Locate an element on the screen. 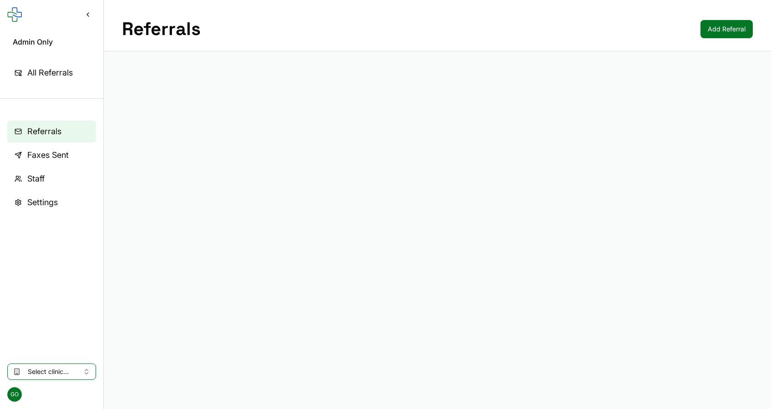 Image resolution: width=771 pixels, height=409 pixels. a: Add Referral is located at coordinates (726, 29).